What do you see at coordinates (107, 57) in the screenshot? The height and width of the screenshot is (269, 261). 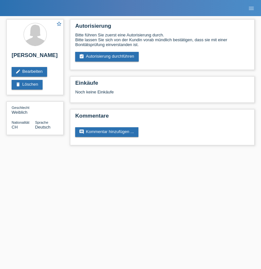 I see `a: assignment_turned_inAutorisierung durchführen` at bounding box center [107, 57].